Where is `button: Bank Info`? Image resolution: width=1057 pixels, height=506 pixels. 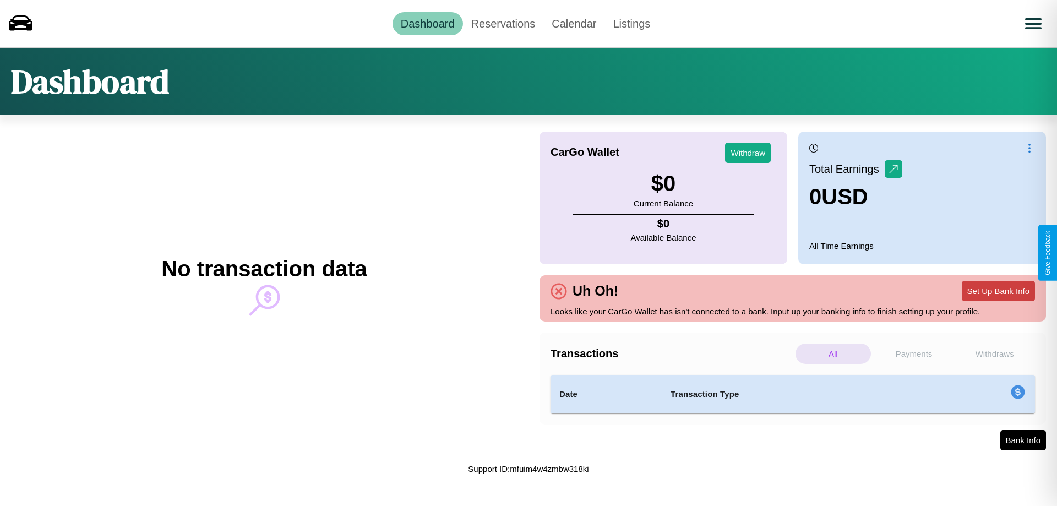
button: Bank Info is located at coordinates (1022, 440).